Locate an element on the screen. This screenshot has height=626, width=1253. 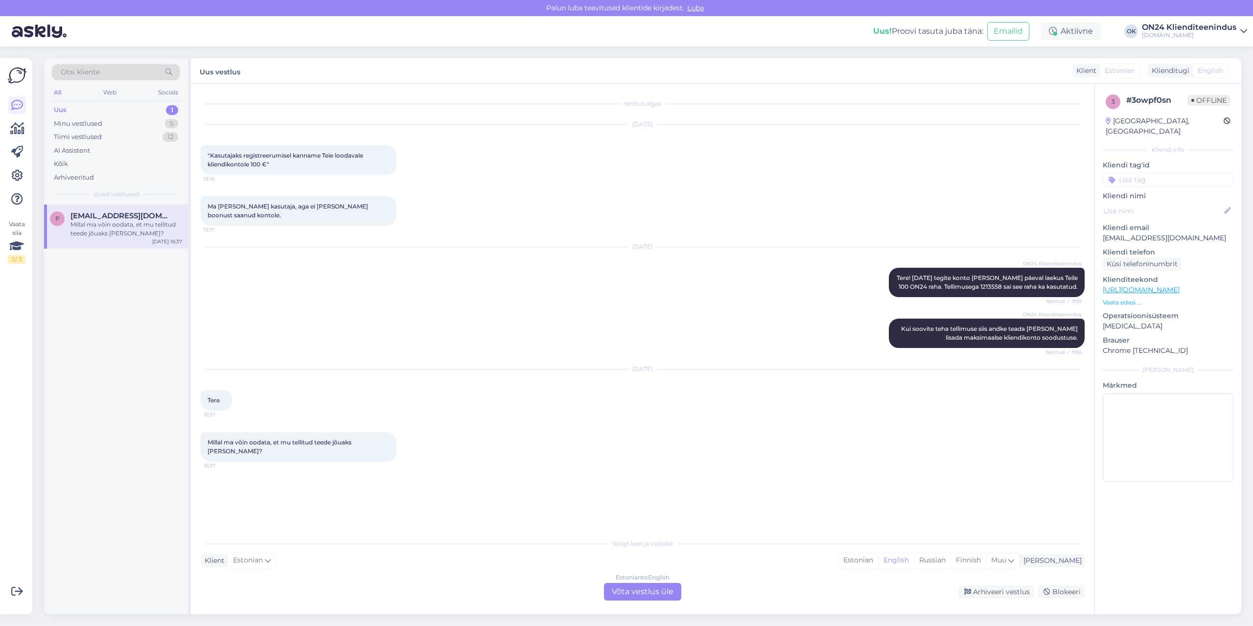
div: Klienditugi is located at coordinates (1169, 71).